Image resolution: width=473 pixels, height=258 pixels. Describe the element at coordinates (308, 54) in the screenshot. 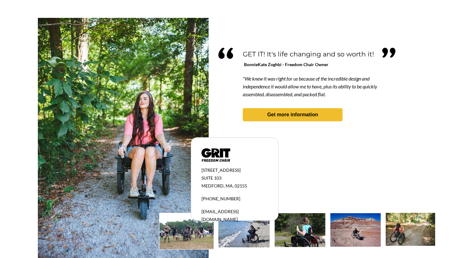

I see `span: GET IT! It's life changing and so worth it!` at that location.